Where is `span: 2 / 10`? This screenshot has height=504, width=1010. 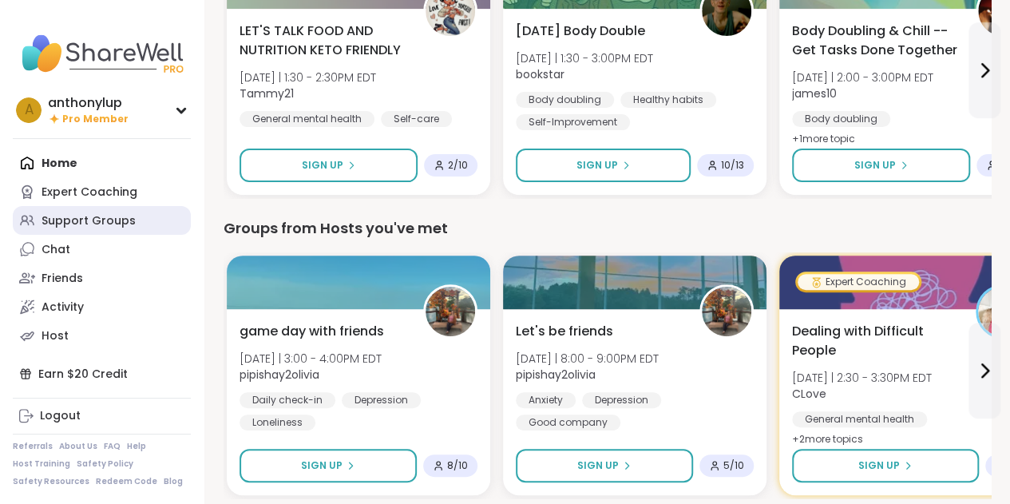
span: 2 / 10 is located at coordinates (458, 165).